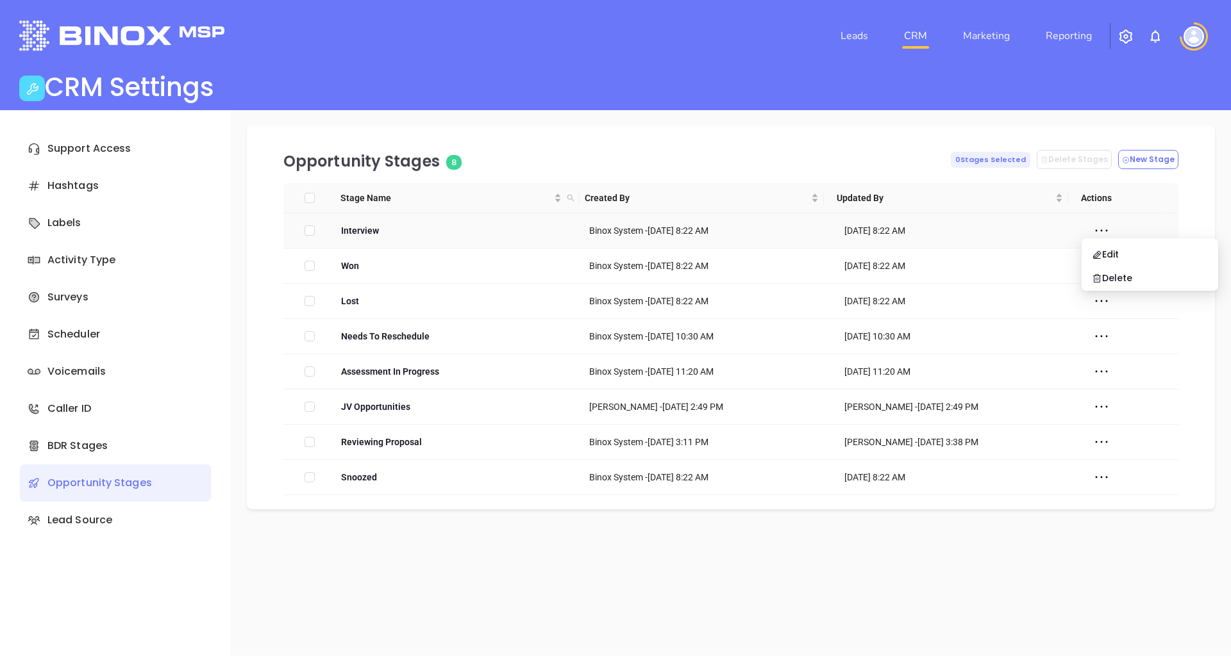 This screenshot has height=661, width=1231. Describe the element at coordinates (359, 477) in the screenshot. I see `span: Snoozed` at that location.